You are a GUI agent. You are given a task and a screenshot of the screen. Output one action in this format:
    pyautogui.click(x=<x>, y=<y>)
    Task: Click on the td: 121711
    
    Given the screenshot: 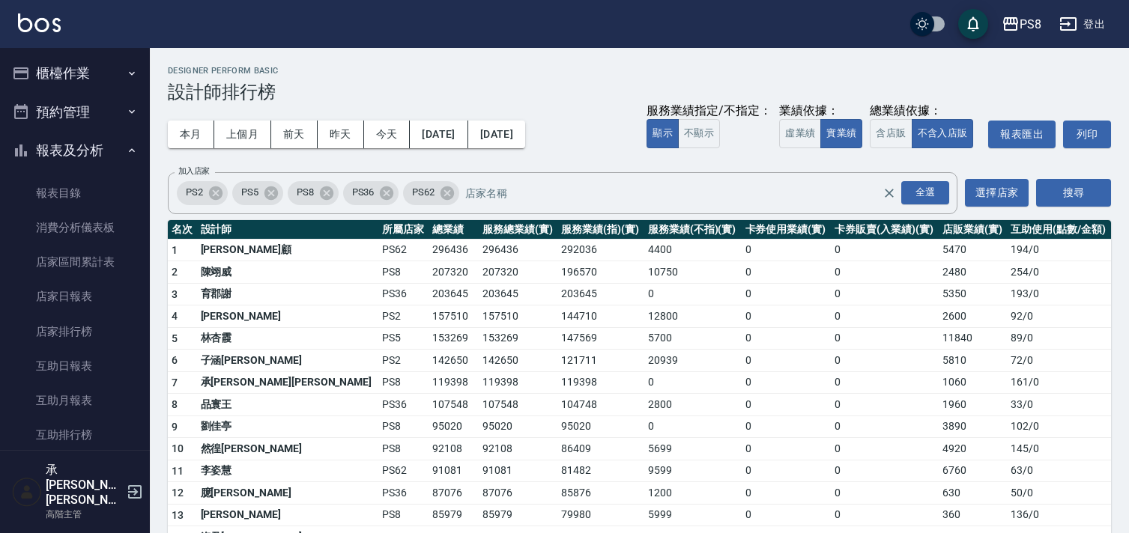 What is the action you would take?
    pyautogui.click(x=600, y=361)
    